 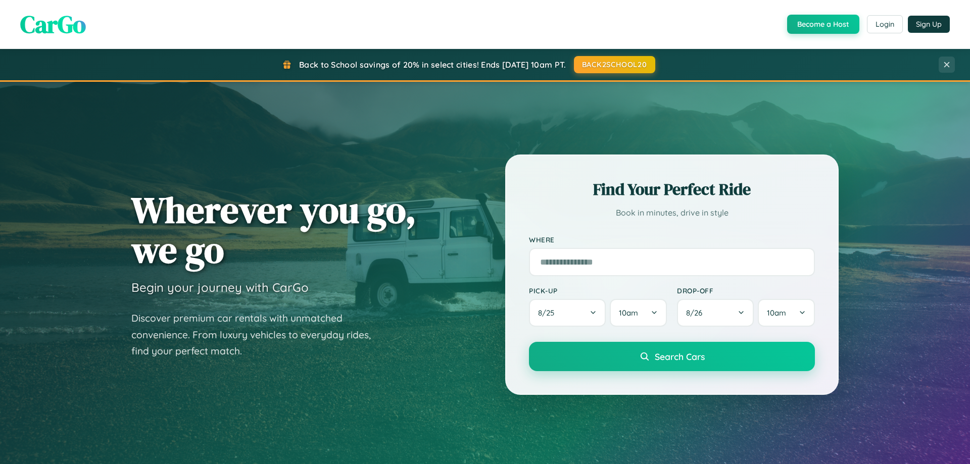 What do you see at coordinates (567, 313) in the screenshot?
I see `button: 8/25` at bounding box center [567, 313].